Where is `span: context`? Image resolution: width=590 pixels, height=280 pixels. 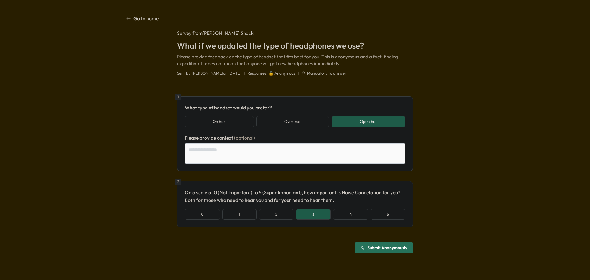
span: context is located at coordinates (226, 138).